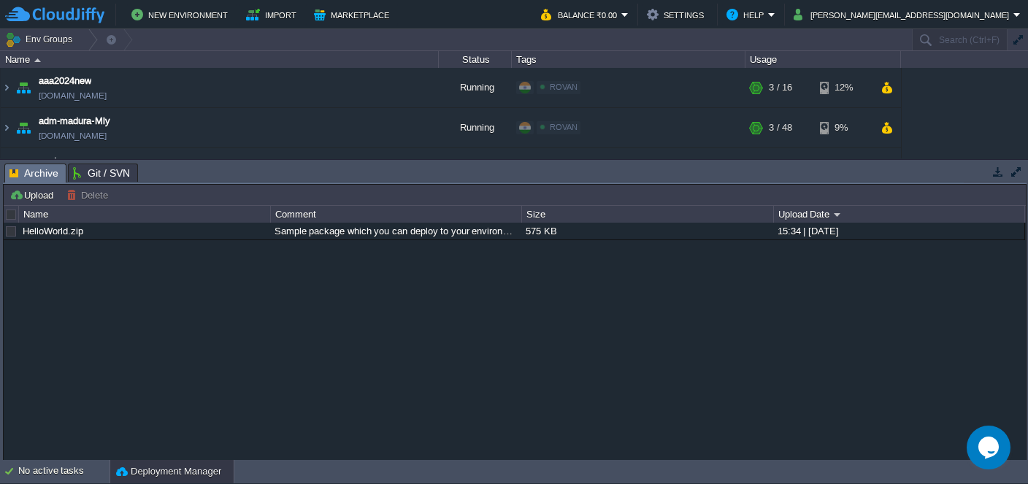 Image resolution: width=1028 pixels, height=484 pixels. Describe the element at coordinates (475, 59) in the screenshot. I see `div: Status` at that location.